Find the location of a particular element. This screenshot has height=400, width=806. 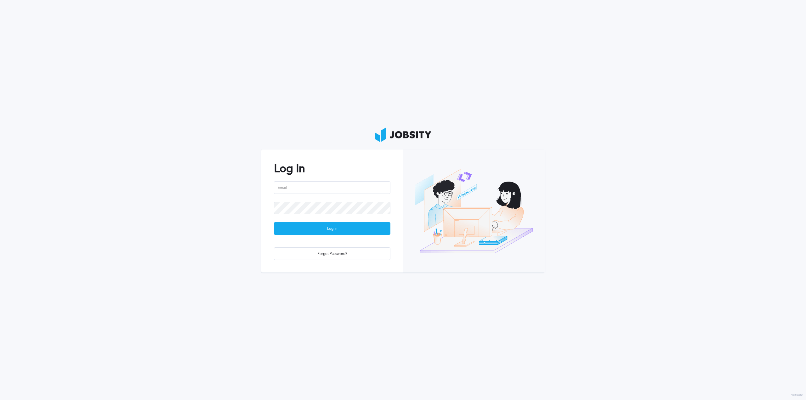

div: Log In is located at coordinates (332, 229).